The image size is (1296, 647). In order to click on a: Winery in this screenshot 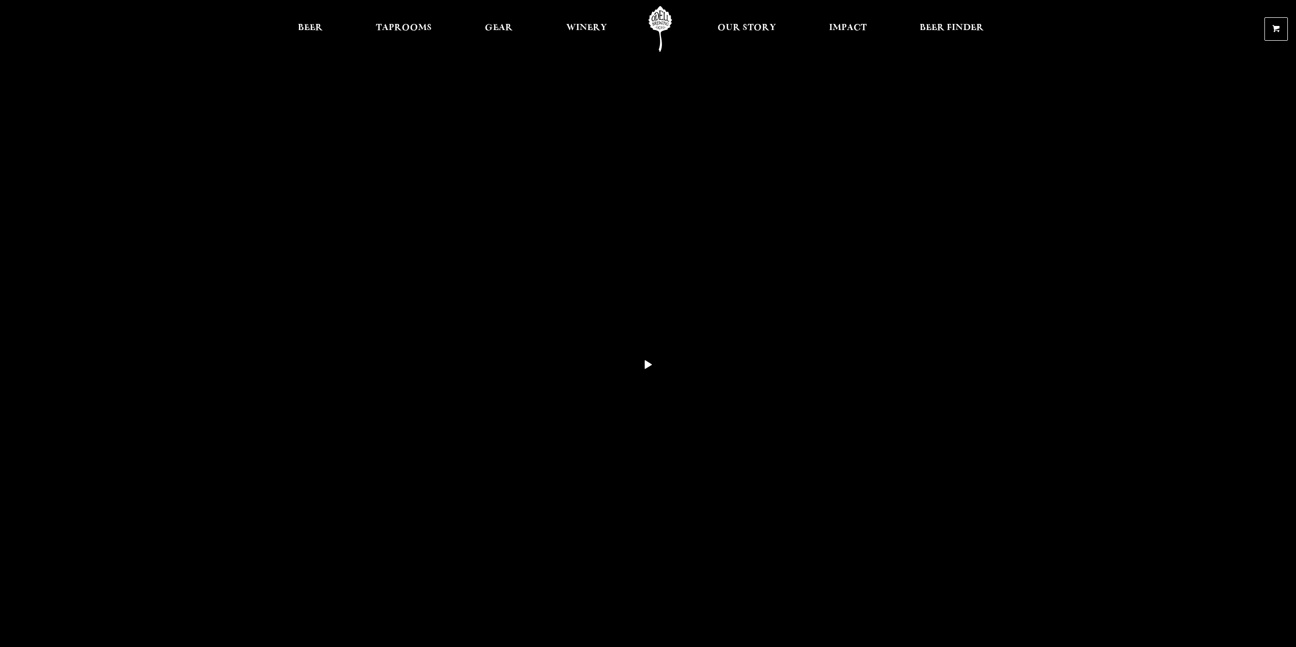, I will do `click(587, 29)`.